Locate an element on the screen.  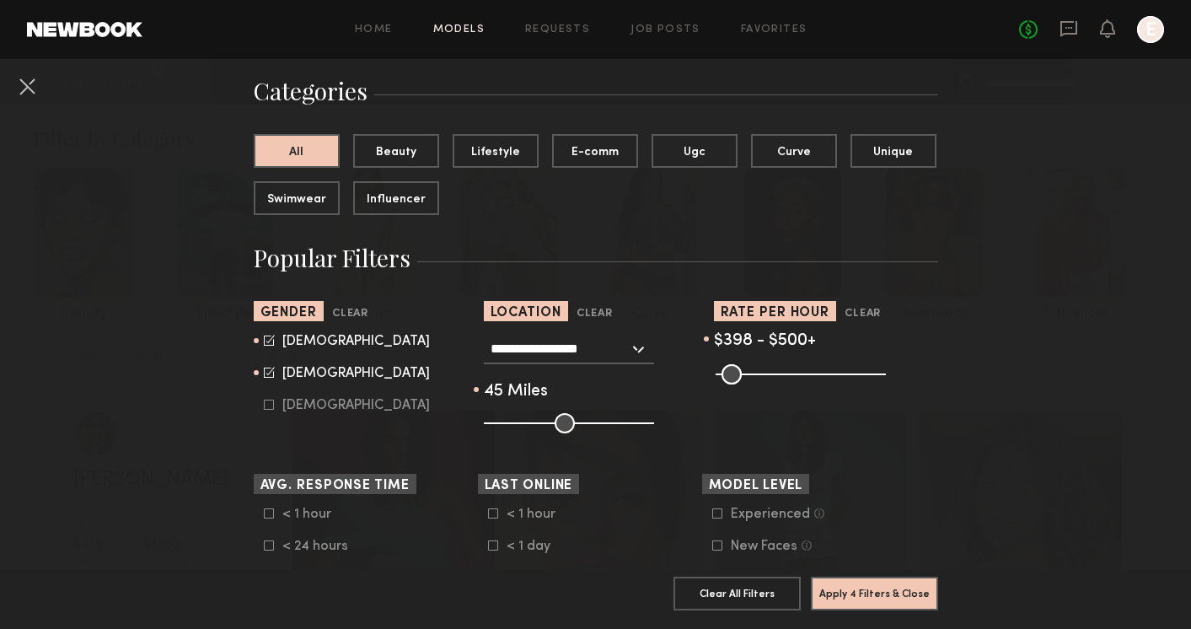
a: Favorites is located at coordinates (774, 29).